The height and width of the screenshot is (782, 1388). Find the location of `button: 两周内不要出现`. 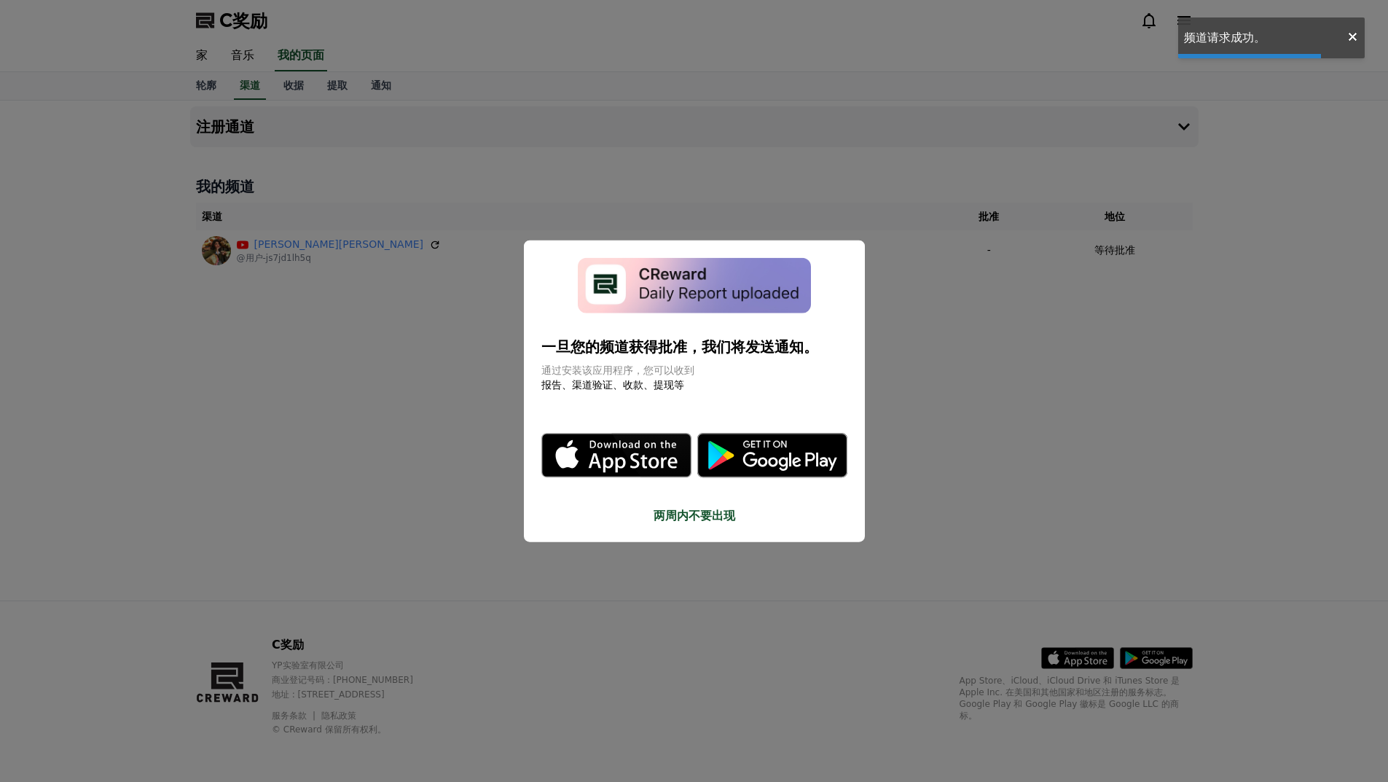

button: 两周内不要出现 is located at coordinates (694, 516).